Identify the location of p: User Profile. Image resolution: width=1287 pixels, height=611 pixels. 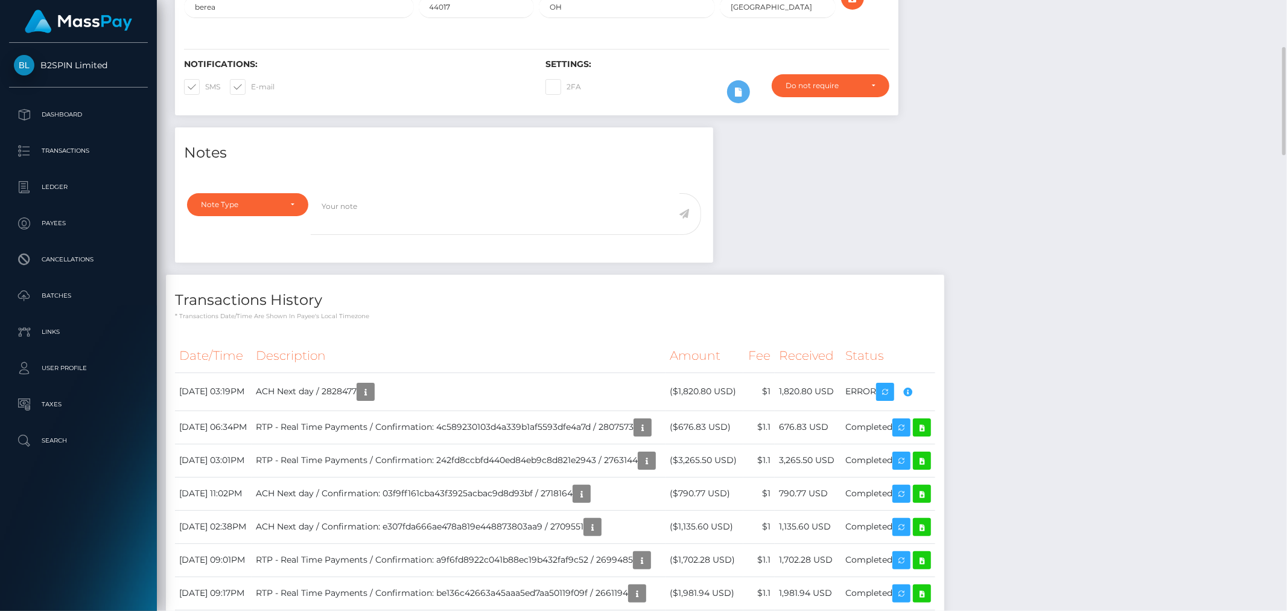
(78, 368).